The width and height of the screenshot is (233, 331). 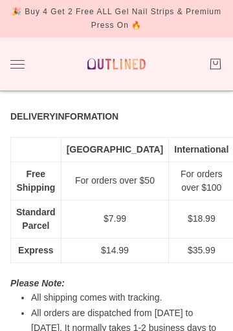 I want to click on strong: International, so click(x=201, y=149).